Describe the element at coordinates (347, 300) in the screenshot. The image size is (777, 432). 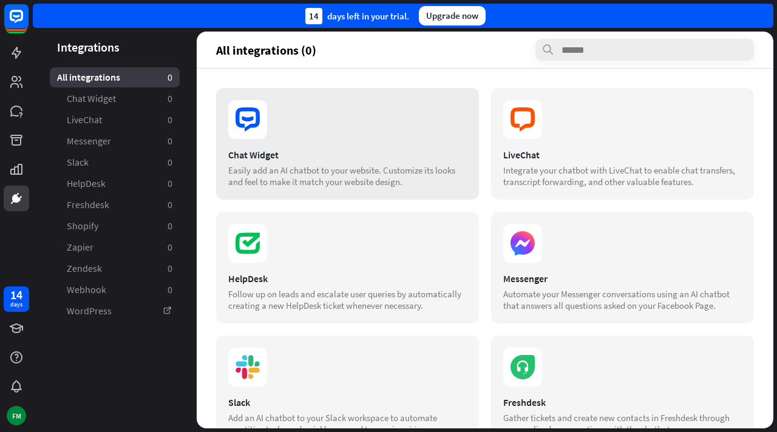
I see `div: Follow up on leads and escalate user queries by automatically creating a new HelpDesk ticket when...` at that location.